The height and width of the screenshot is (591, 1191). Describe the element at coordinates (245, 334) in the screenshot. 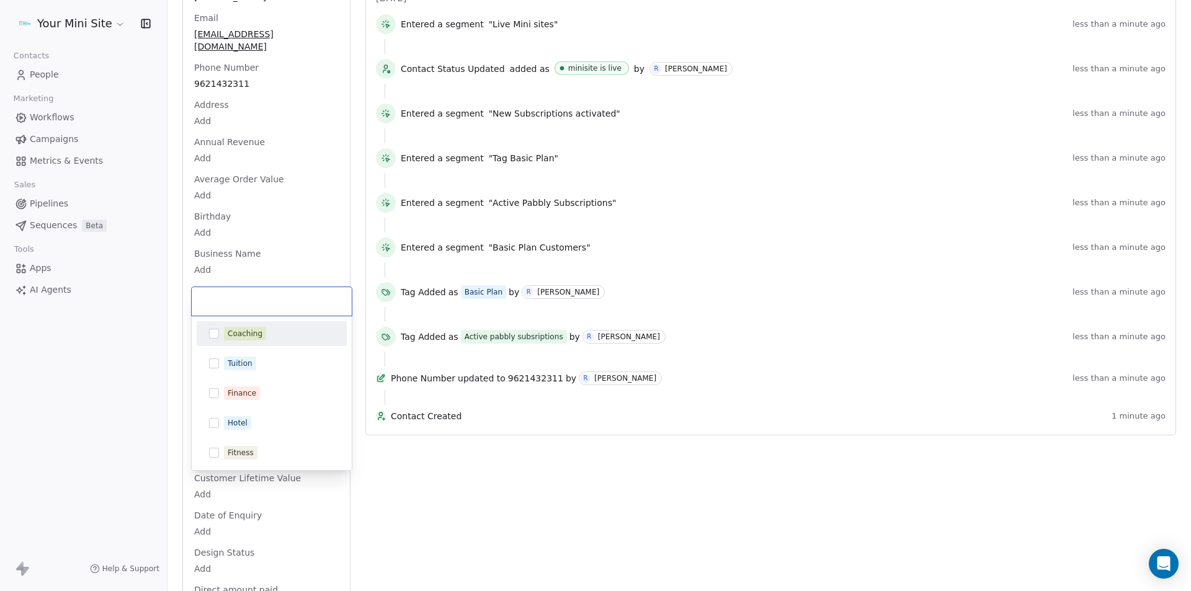

I see `div: Coaching` at that location.